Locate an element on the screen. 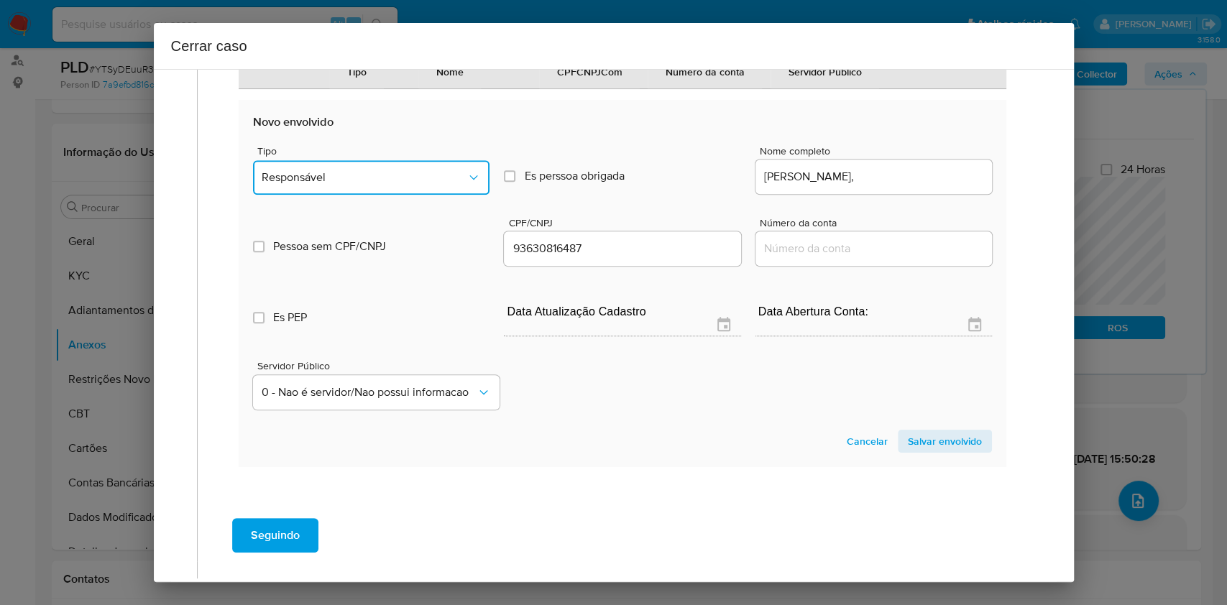 Image resolution: width=1227 pixels, height=605 pixels. input: Nome do envolvido is located at coordinates (873, 177).